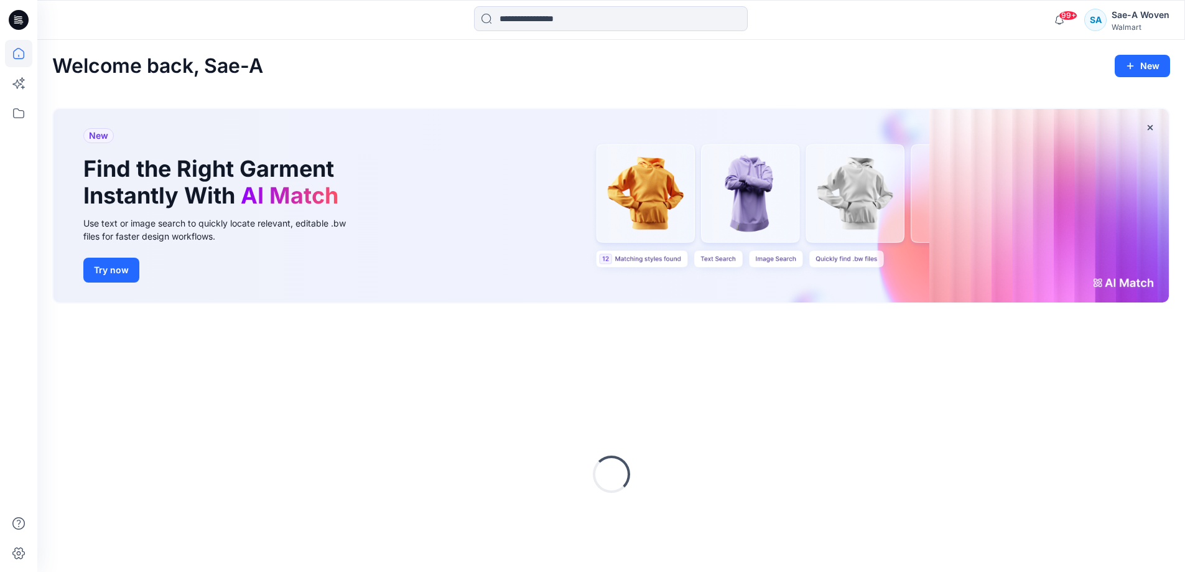 The height and width of the screenshot is (572, 1185). What do you see at coordinates (1096, 20) in the screenshot?
I see `div: SA` at bounding box center [1096, 20].